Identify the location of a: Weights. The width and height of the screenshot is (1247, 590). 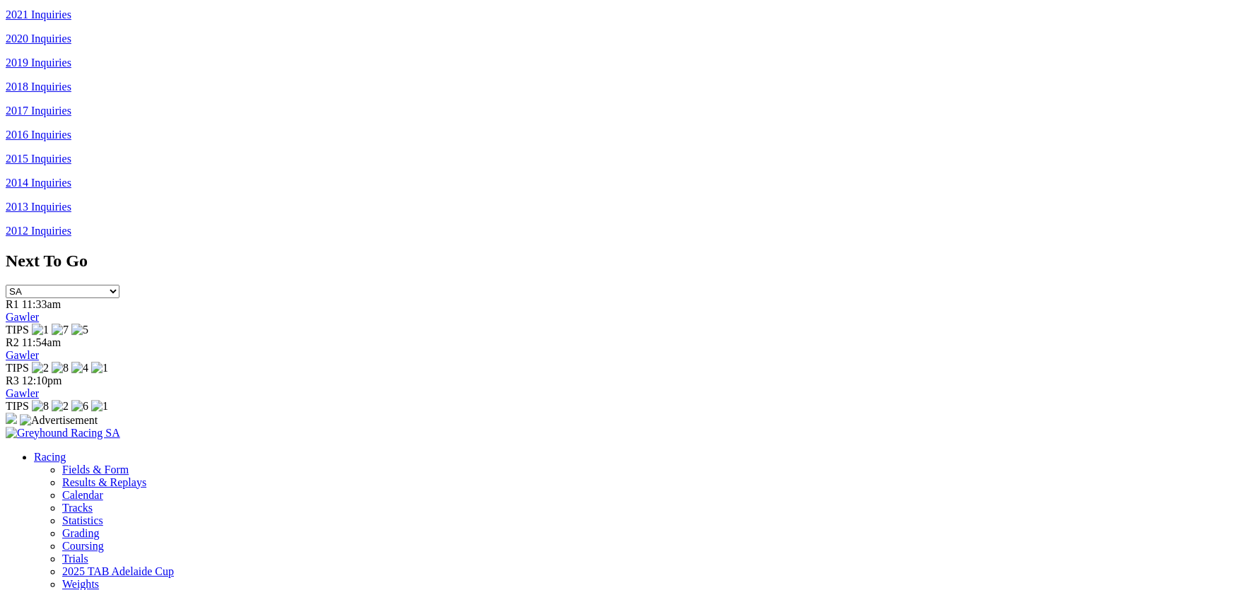
(81, 584).